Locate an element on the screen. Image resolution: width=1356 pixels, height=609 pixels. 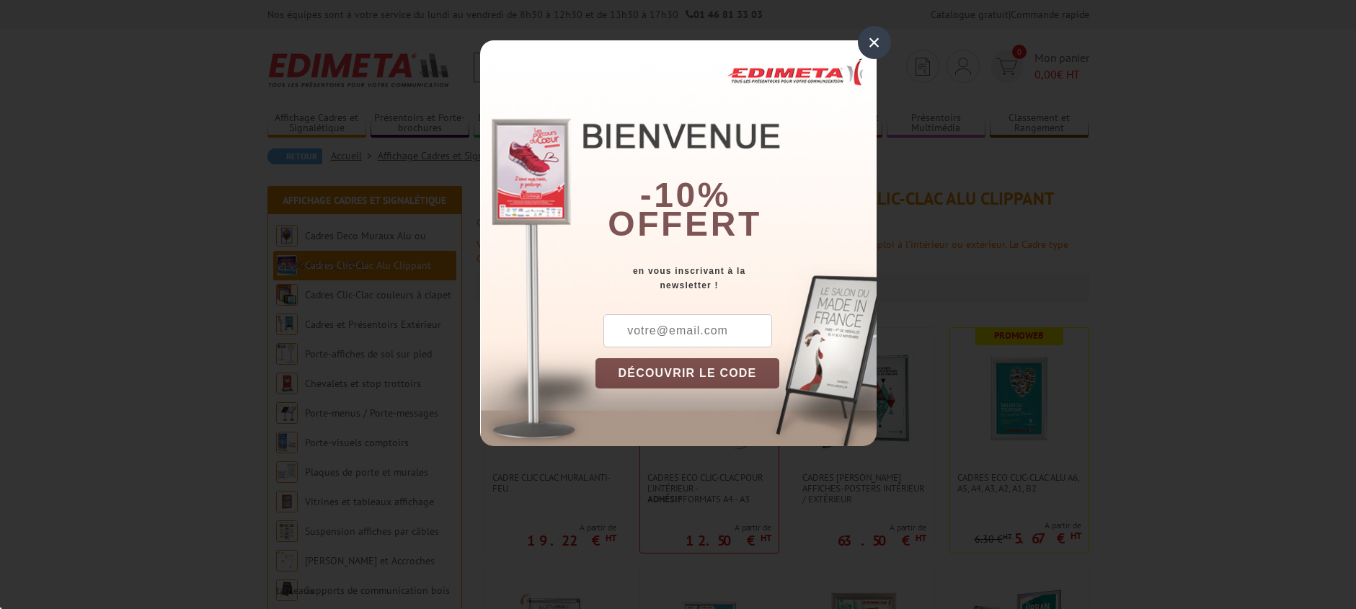
div: en vous inscrivant à la newsletter ! is located at coordinates (736, 278).